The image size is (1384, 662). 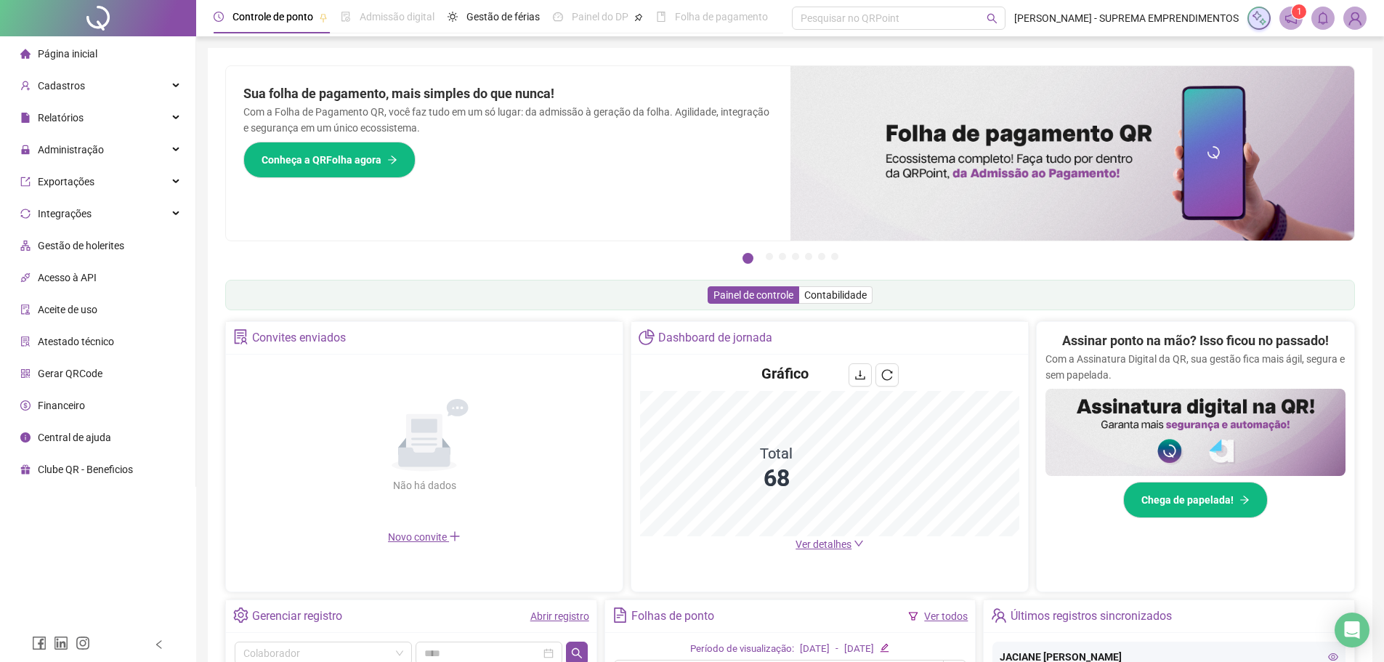 What do you see at coordinates (796, 257) in the screenshot?
I see `button: 4` at bounding box center [796, 257].